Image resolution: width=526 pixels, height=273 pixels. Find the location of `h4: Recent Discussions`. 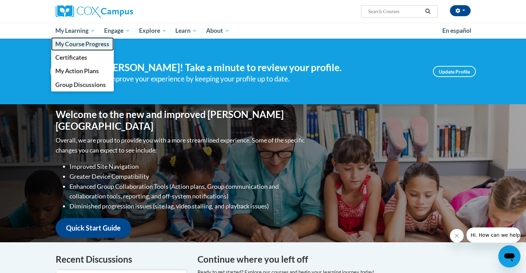

h4: Recent Discussions is located at coordinates (121, 260).